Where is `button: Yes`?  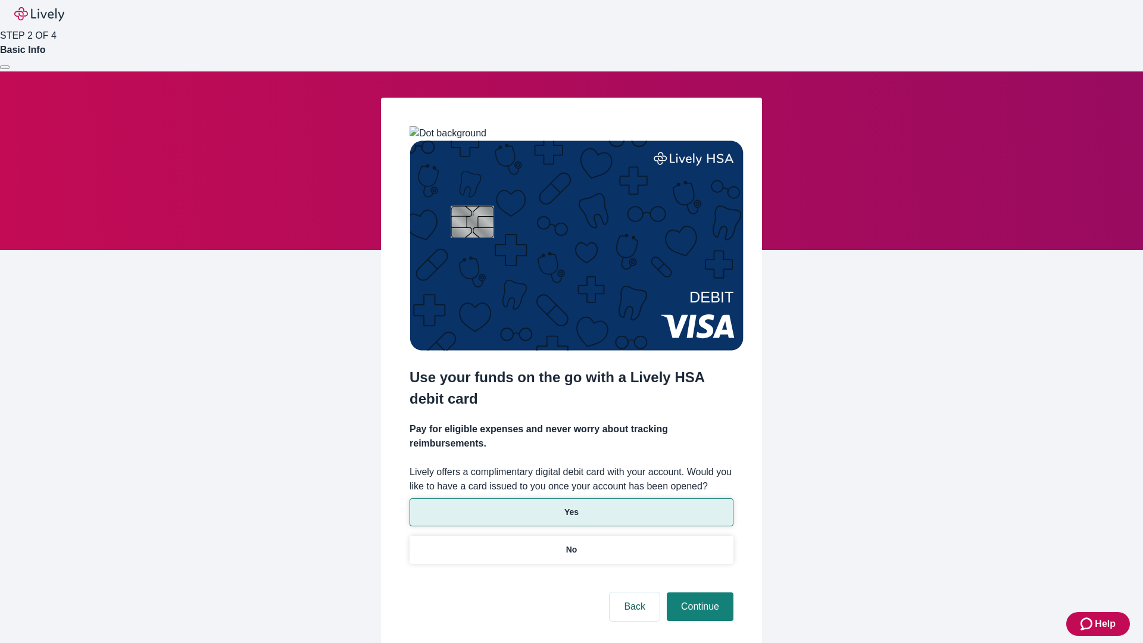
button: Yes is located at coordinates (571, 512).